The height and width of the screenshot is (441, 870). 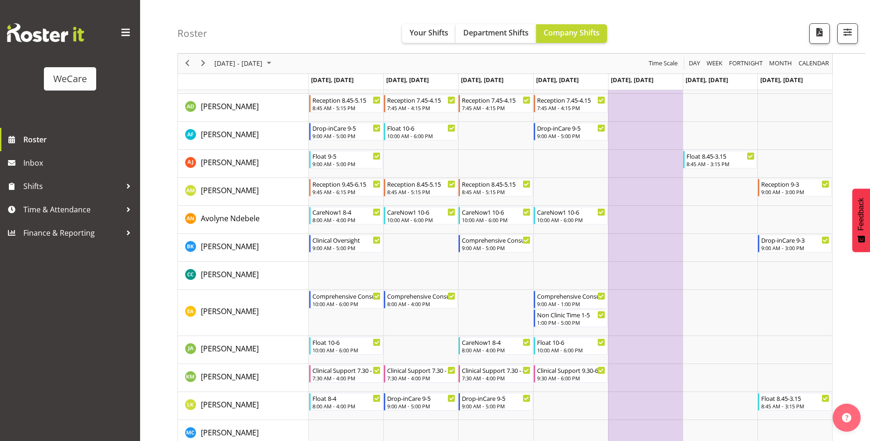 What do you see at coordinates (496, 240) in the screenshot?
I see `div: Comprehensive Consult 9-5` at bounding box center [496, 240].